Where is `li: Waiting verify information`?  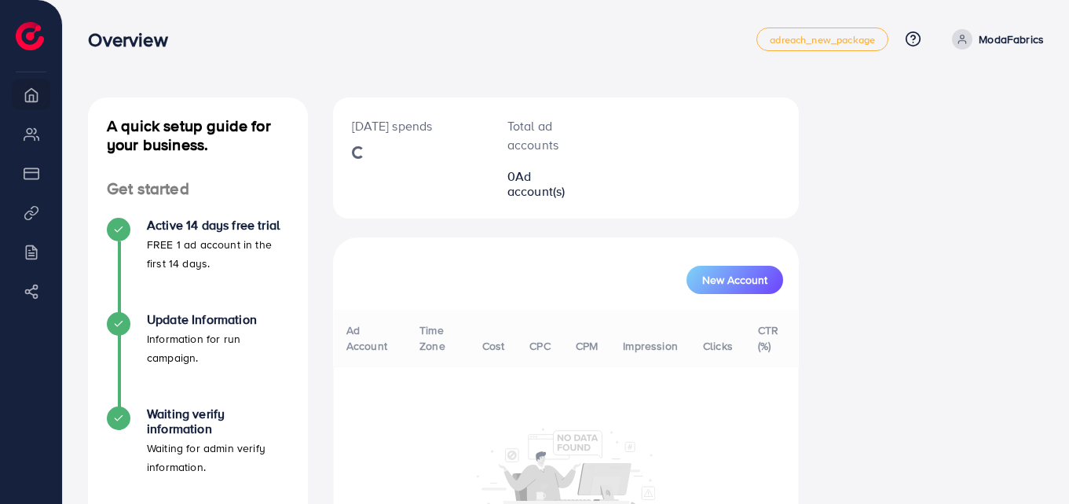 li: Waiting verify information is located at coordinates (198, 453).